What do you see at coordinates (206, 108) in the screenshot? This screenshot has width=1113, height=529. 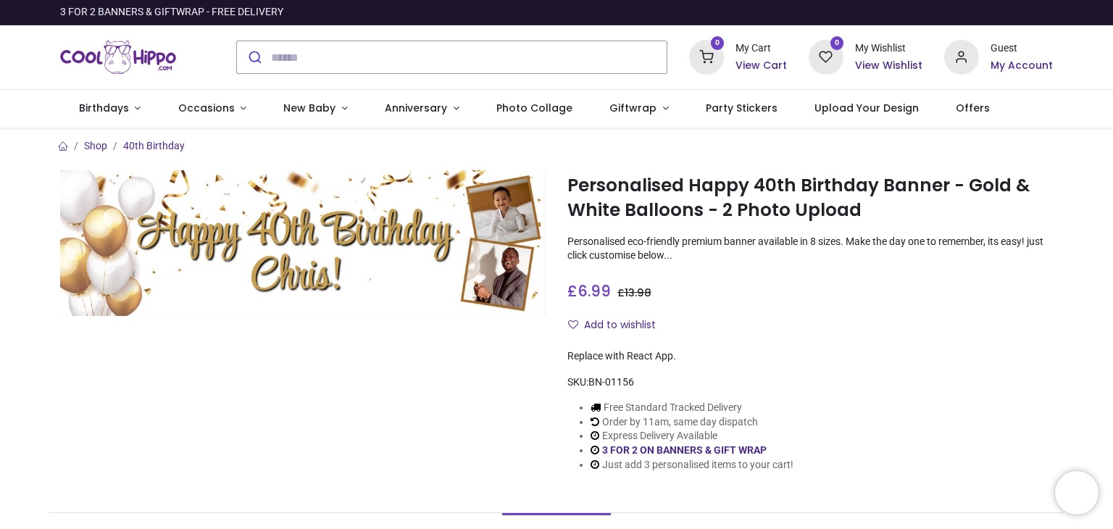 I see `span: Occasions` at bounding box center [206, 108].